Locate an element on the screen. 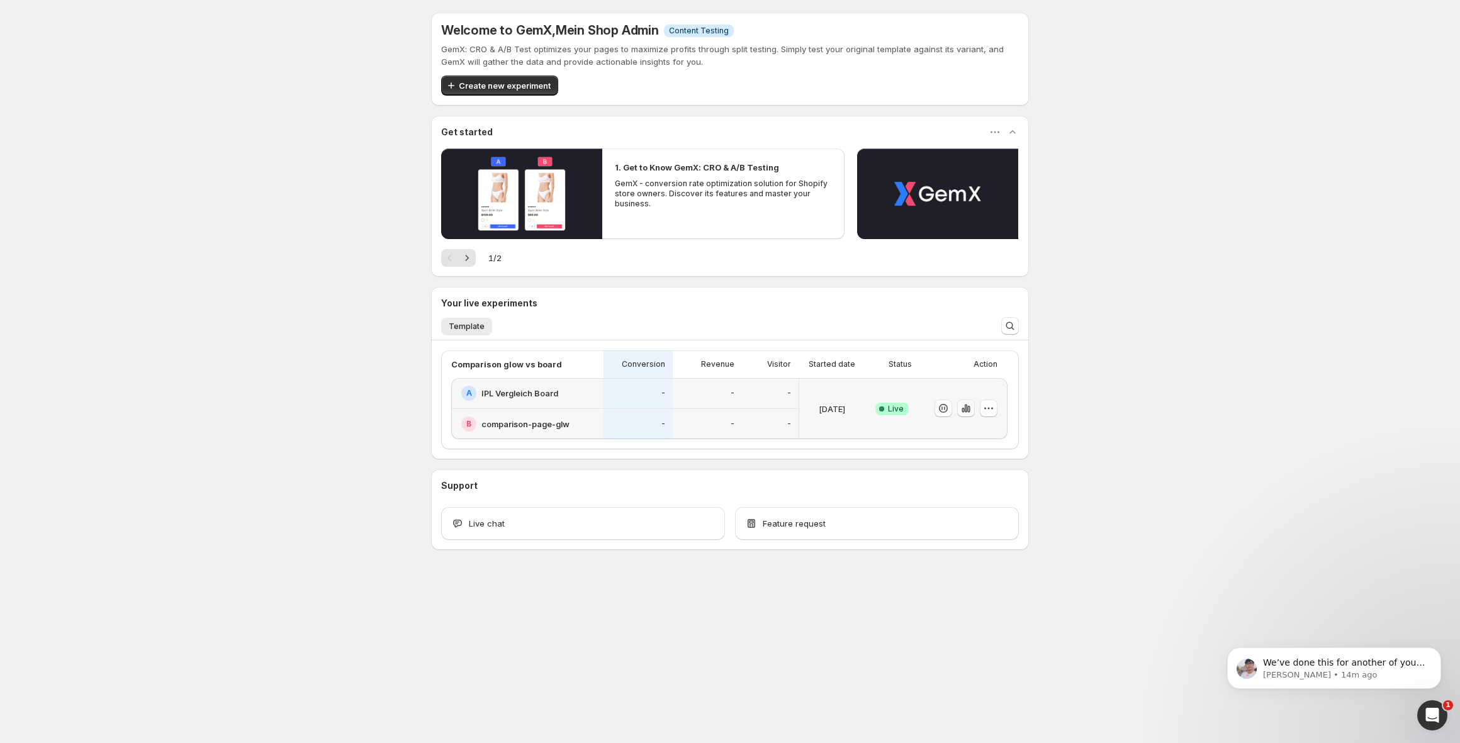  span: Live chat is located at coordinates (486, 524).